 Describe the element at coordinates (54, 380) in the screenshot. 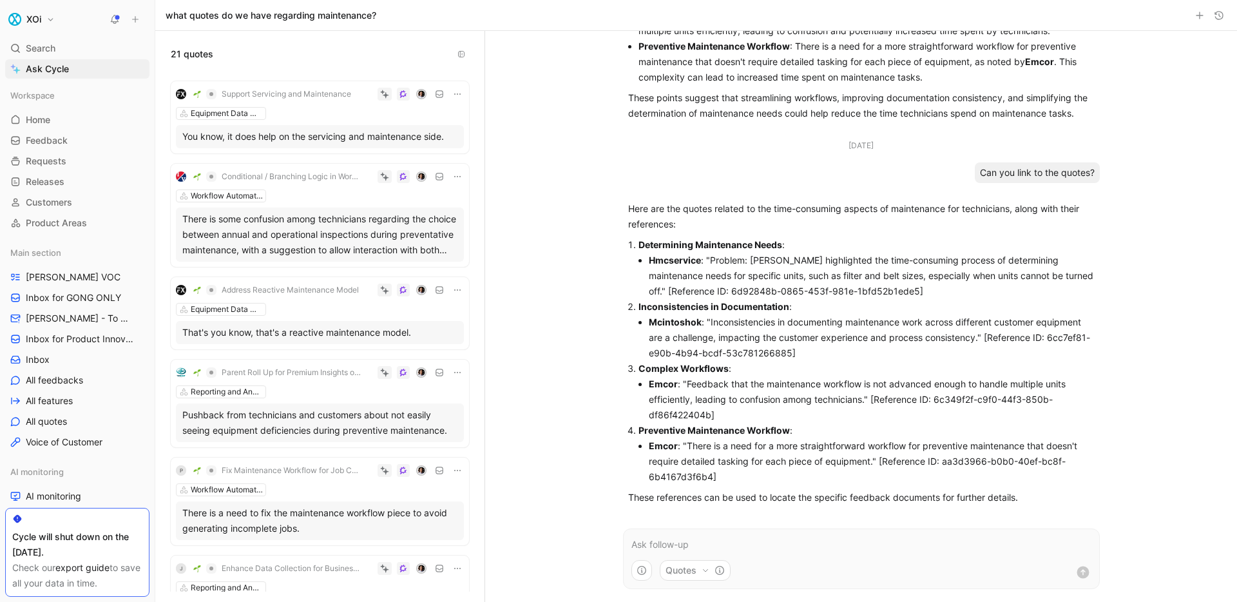

I see `span: All feedbacks` at that location.